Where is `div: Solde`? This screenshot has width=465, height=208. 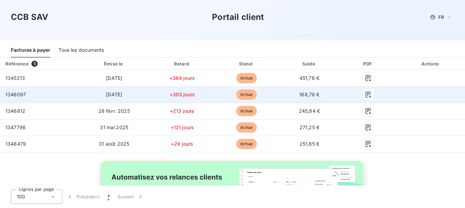
div: Solde is located at coordinates (309, 64).